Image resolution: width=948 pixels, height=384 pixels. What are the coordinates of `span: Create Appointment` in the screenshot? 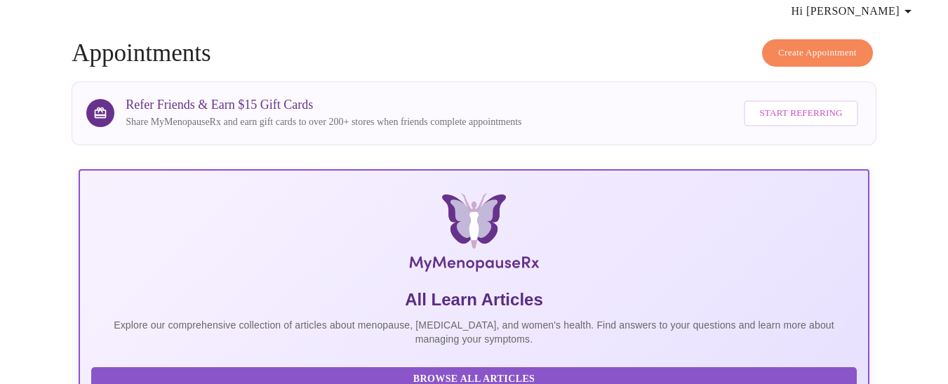 It's located at (818, 53).